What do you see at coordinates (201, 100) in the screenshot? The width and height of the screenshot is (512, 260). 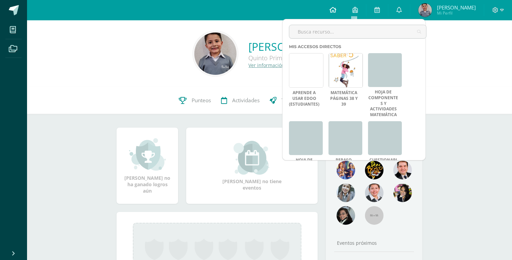 I see `span: Punteos` at bounding box center [201, 100].